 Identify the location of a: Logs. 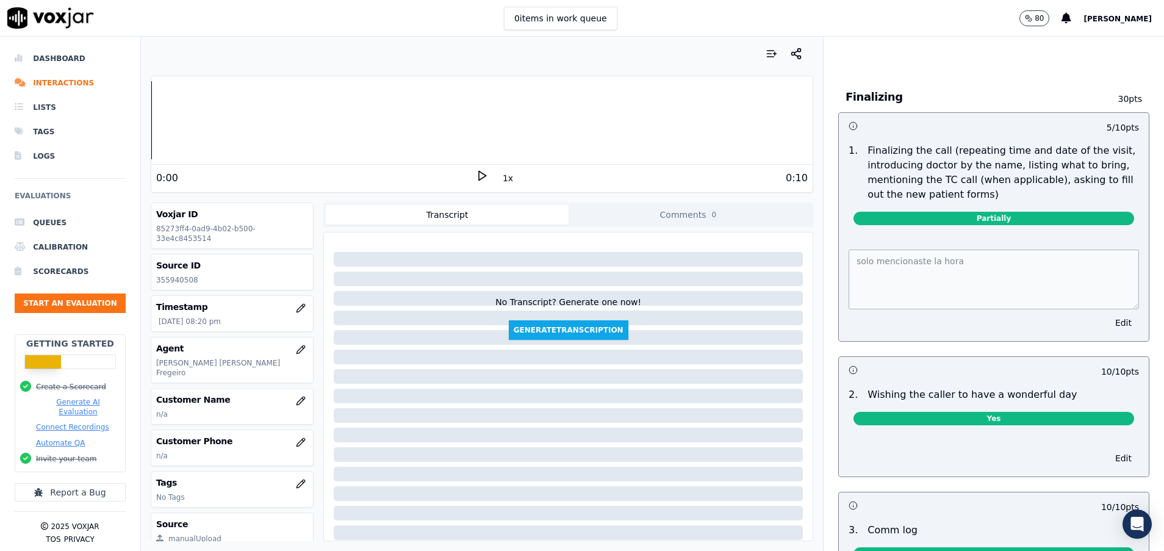
(70, 156).